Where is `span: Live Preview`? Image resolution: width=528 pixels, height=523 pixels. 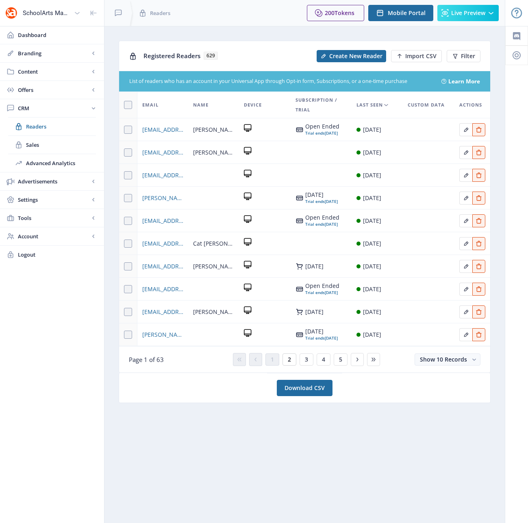
span: Live Preview is located at coordinates (468, 13).